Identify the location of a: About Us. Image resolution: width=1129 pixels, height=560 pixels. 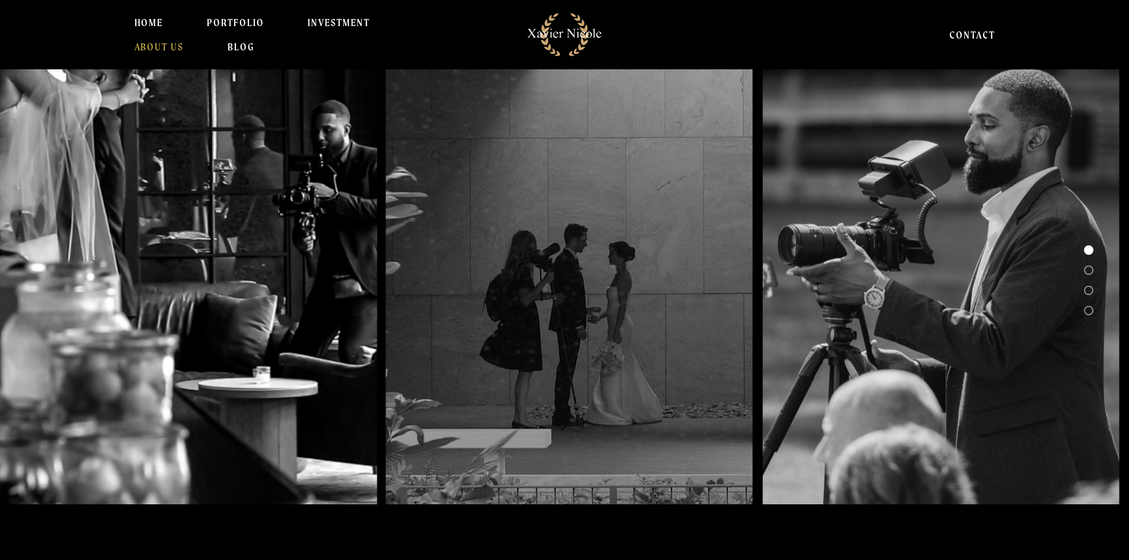
(159, 47).